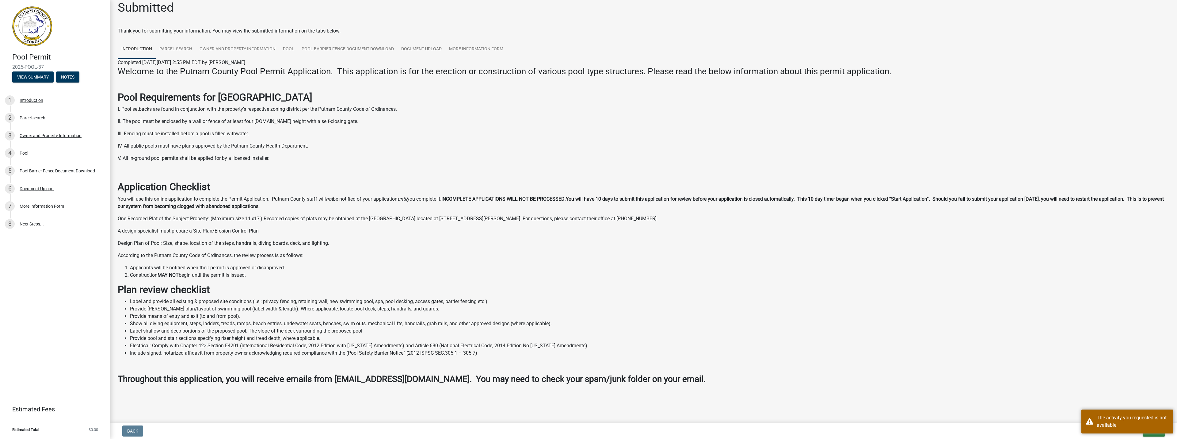 This screenshot has height=439, width=1177. I want to click on li: Label and provide all existing & proposed site conditions (i.e.: privacy fencing, retaining wall,..., so click(650, 301).